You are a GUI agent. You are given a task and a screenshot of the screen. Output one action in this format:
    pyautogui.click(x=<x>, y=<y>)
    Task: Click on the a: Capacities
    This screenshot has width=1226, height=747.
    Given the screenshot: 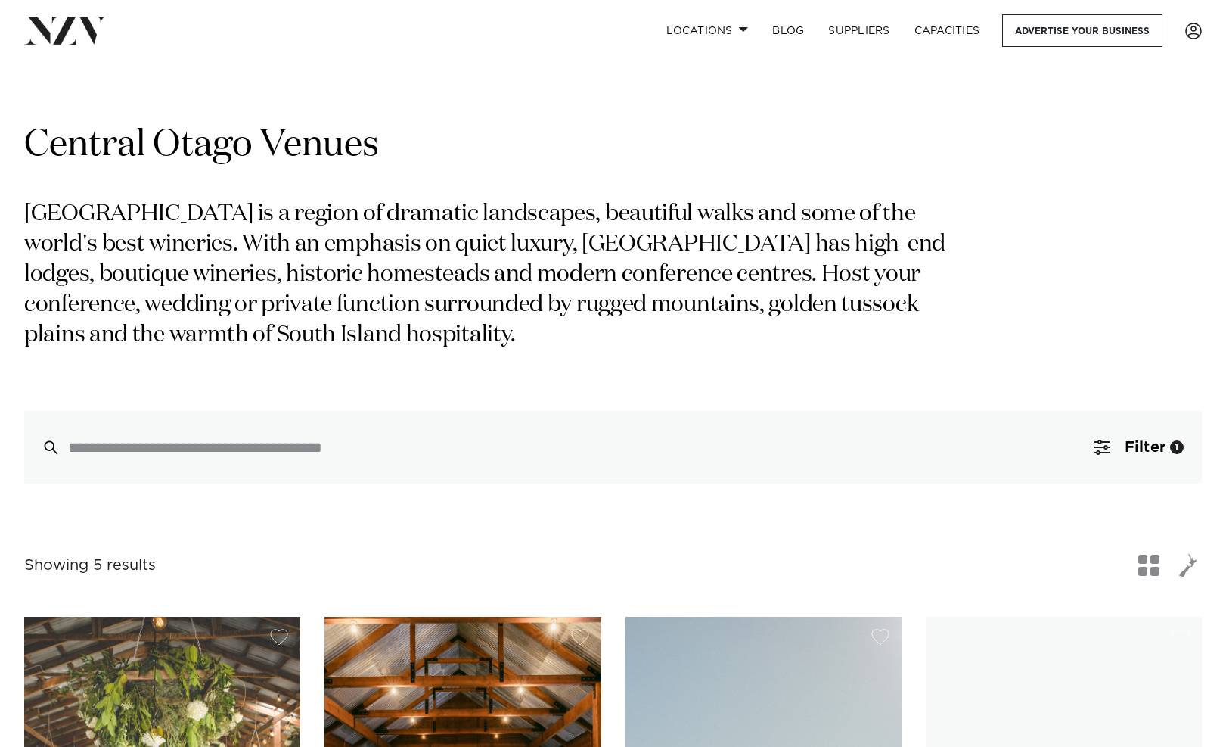 What is the action you would take?
    pyautogui.click(x=947, y=30)
    